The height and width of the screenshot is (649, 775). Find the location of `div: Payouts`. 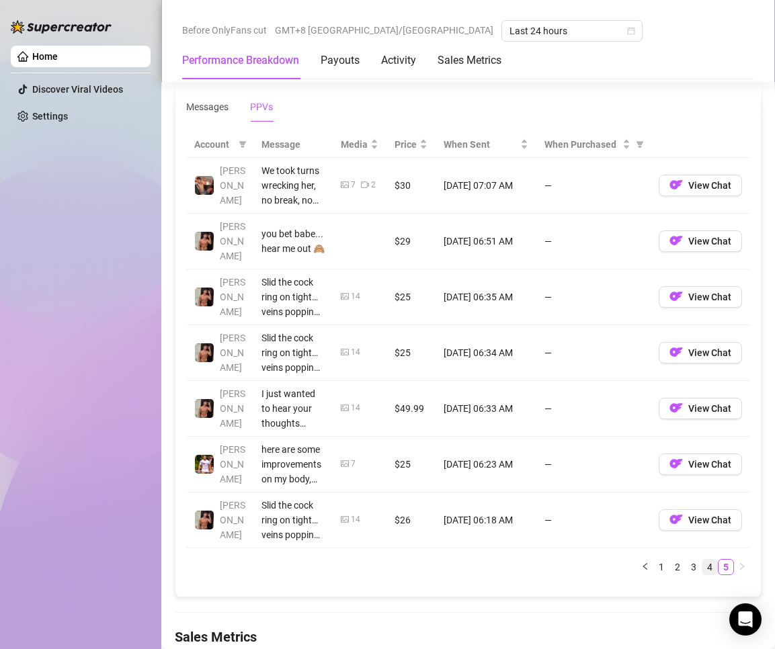

div: Payouts is located at coordinates (340, 60).